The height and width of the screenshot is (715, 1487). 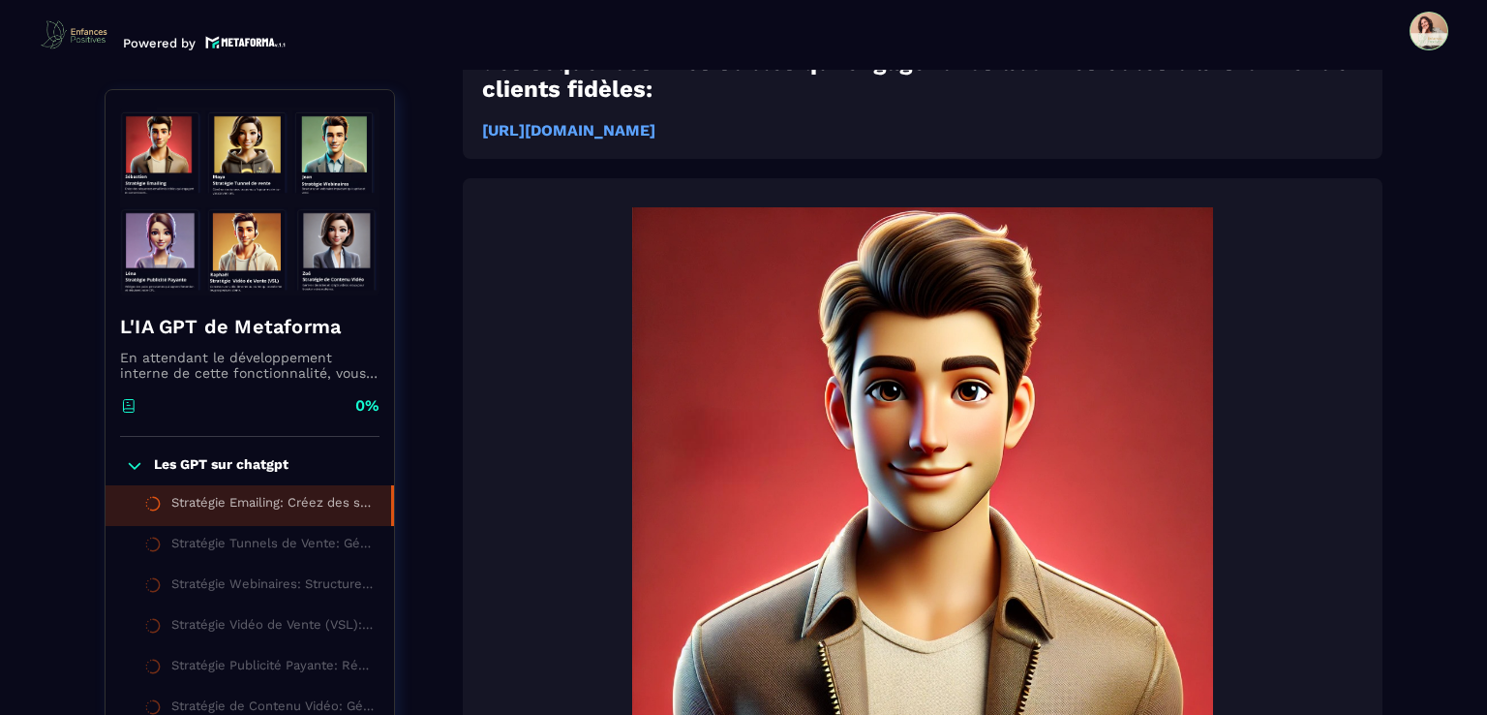 What do you see at coordinates (273, 546) in the screenshot?
I see `div: Stratégie Tunnels de Vente: Générez des textes ultra persuasifs pour maximiser vos conversions` at bounding box center [273, 546].